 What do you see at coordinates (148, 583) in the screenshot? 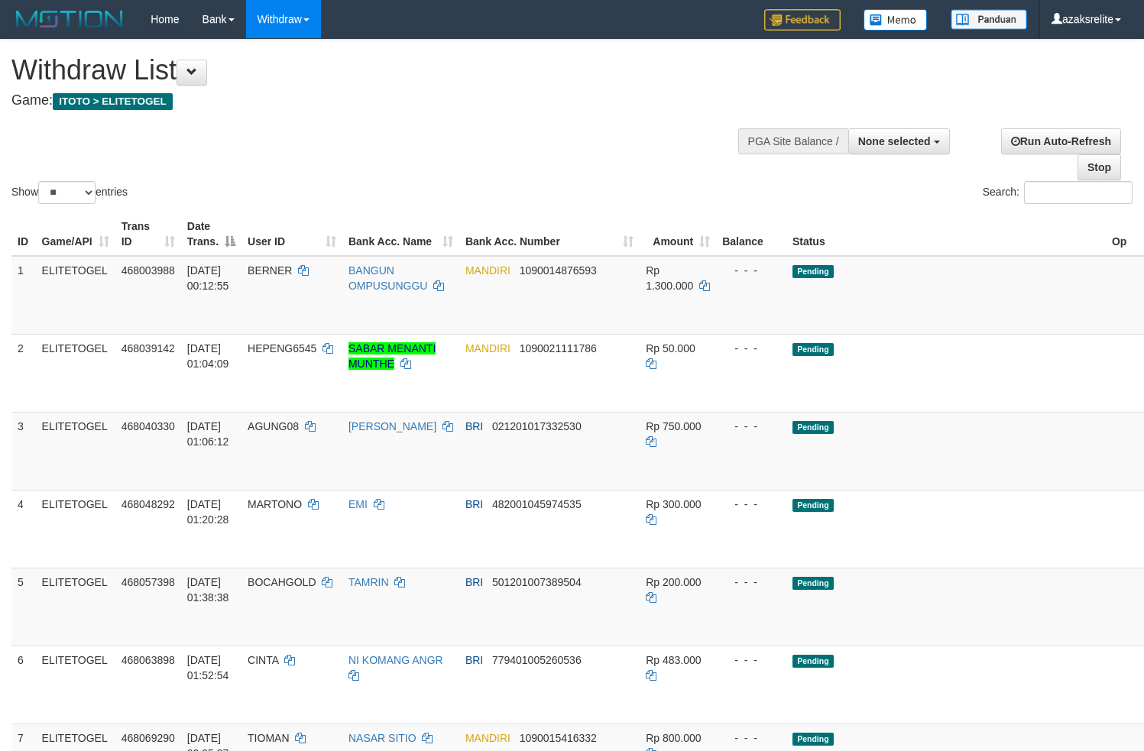
I see `span: 468057398` at bounding box center [148, 583].